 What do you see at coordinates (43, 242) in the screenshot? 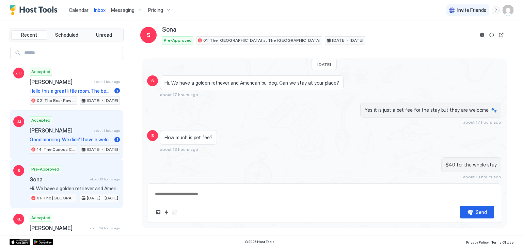
I see `a: Google Play Store` at bounding box center [43, 242].